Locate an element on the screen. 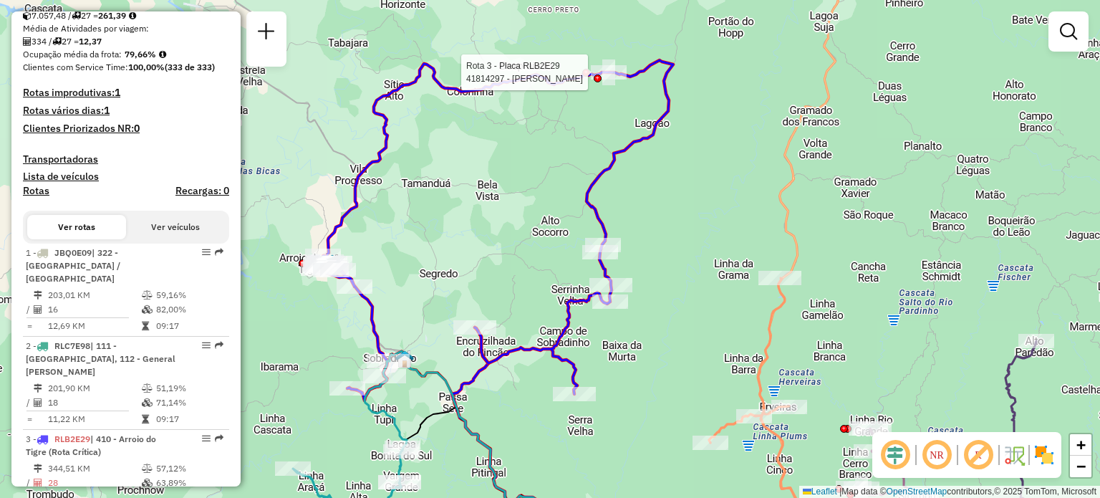 The image size is (1100, 498). td: 18 is located at coordinates (94, 402).